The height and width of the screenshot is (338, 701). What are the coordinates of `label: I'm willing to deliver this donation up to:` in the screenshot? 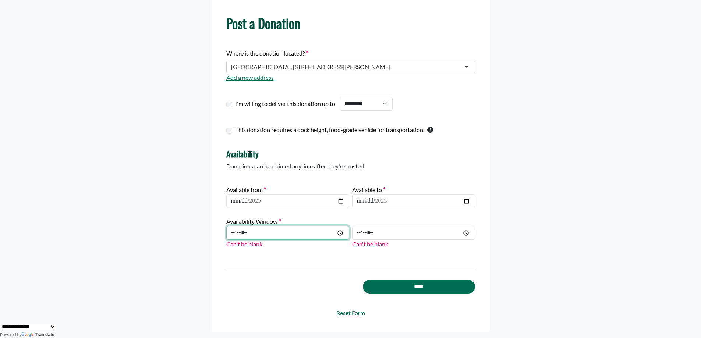 It's located at (286, 104).